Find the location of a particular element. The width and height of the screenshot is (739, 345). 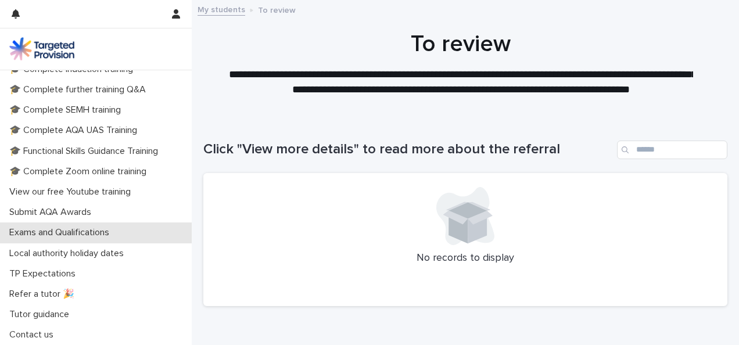

p: 🎓 Complete further training Q&A is located at coordinates (80, 89).